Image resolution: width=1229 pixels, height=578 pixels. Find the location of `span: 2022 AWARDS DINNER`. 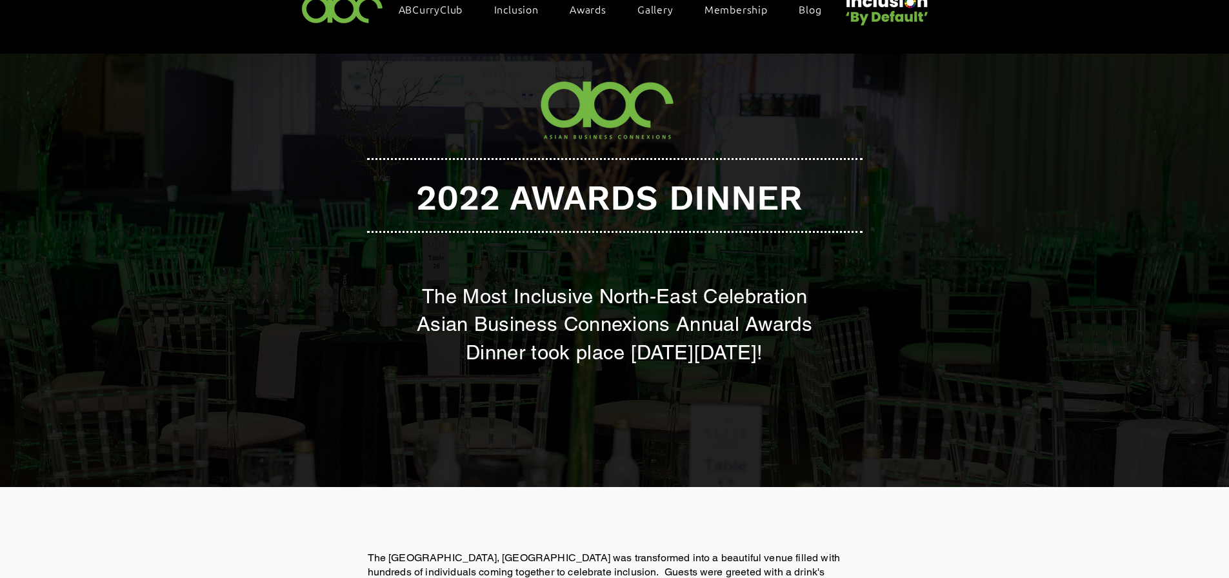

span: 2022 AWARDS DINNER is located at coordinates (609, 197).